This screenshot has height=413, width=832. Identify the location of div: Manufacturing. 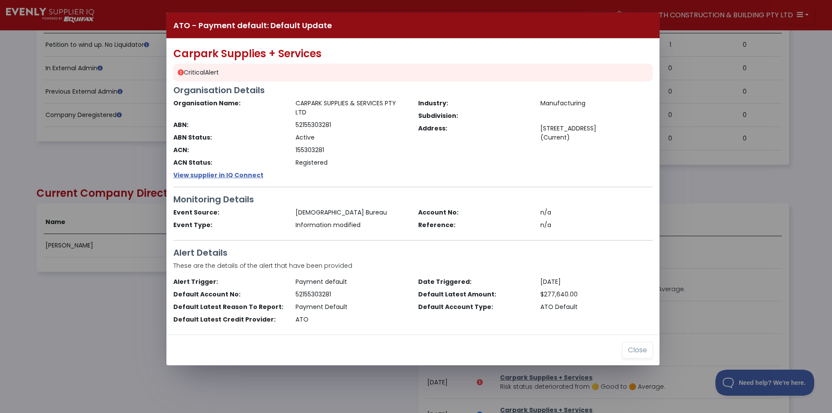
(596, 103).